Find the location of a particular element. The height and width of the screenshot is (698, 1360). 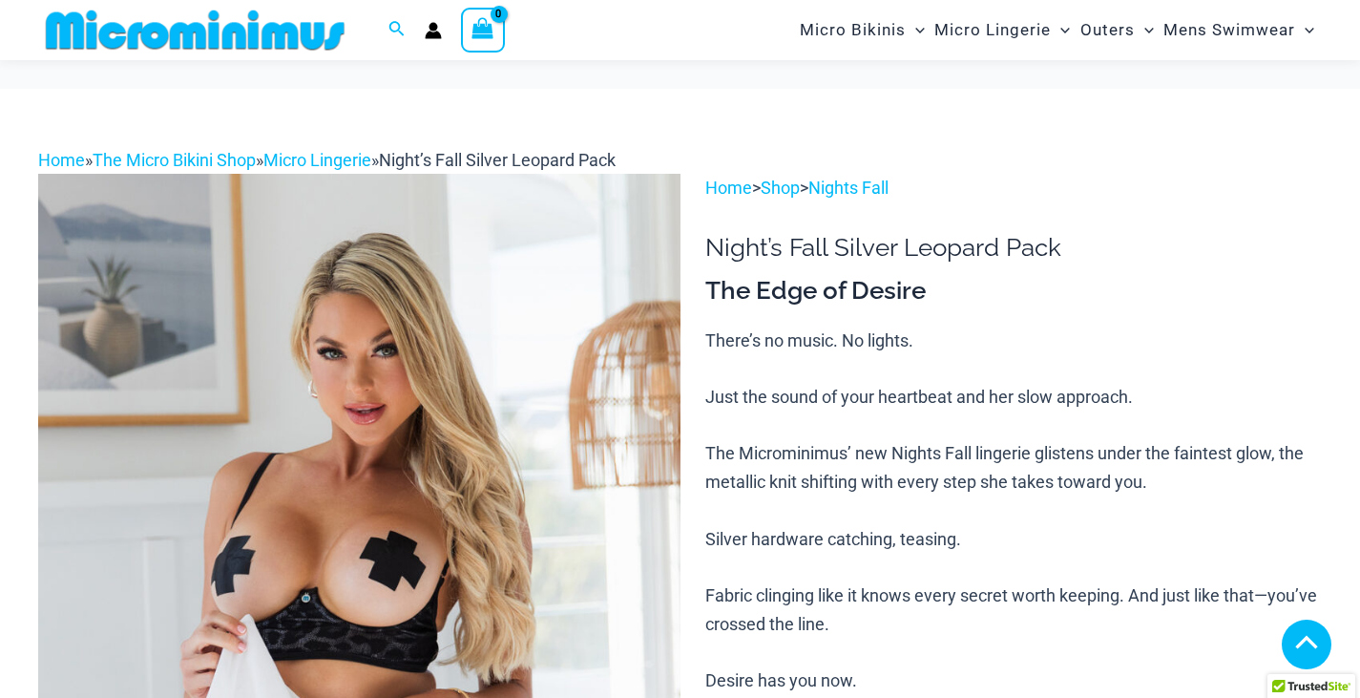

span: Night’s Fall Silver Leopard Pack is located at coordinates (497, 159).